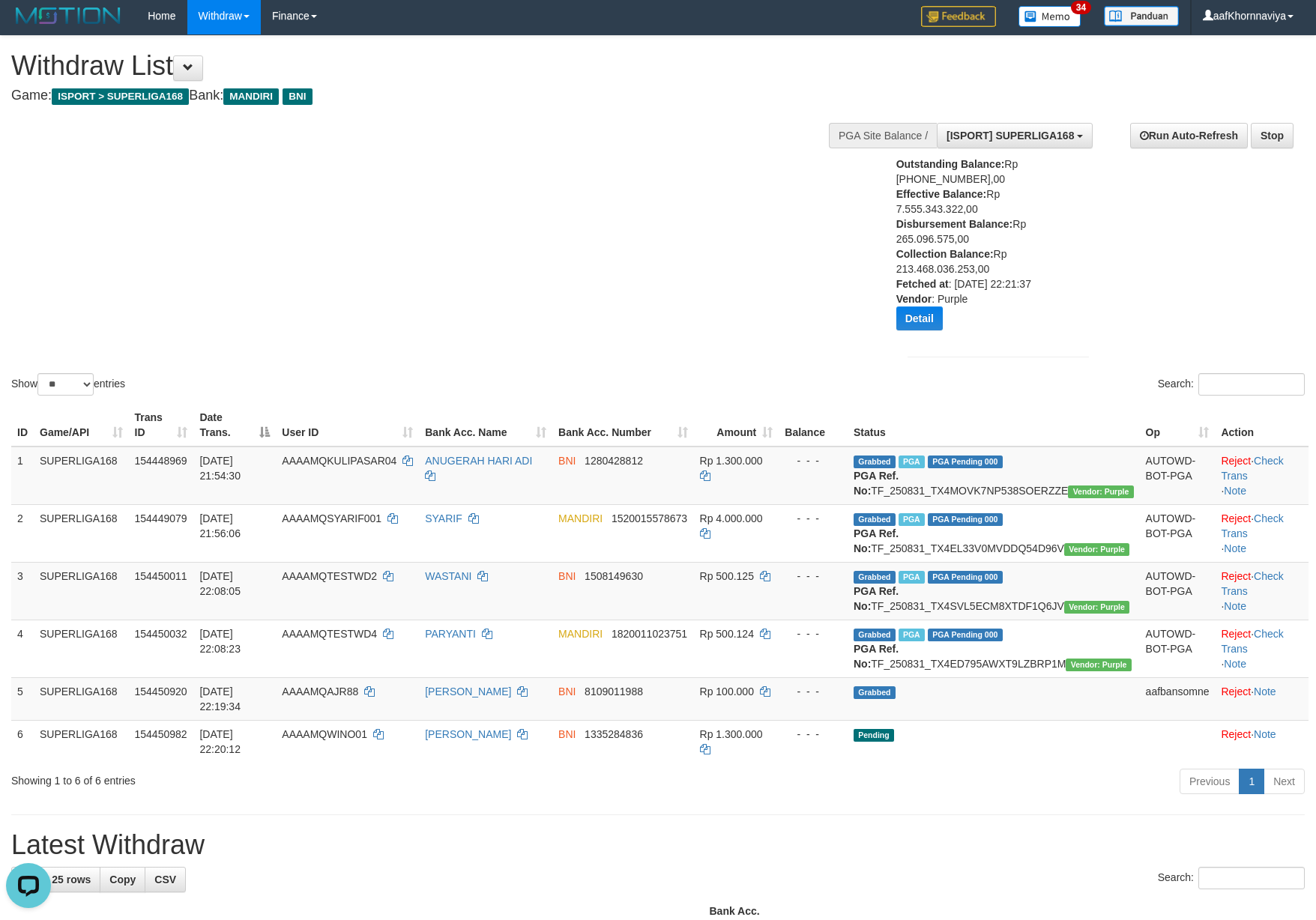 The width and height of the screenshot is (1316, 920). What do you see at coordinates (613, 576) in the screenshot?
I see `span: Copy 1508149630 to clipboard` at bounding box center [613, 576].